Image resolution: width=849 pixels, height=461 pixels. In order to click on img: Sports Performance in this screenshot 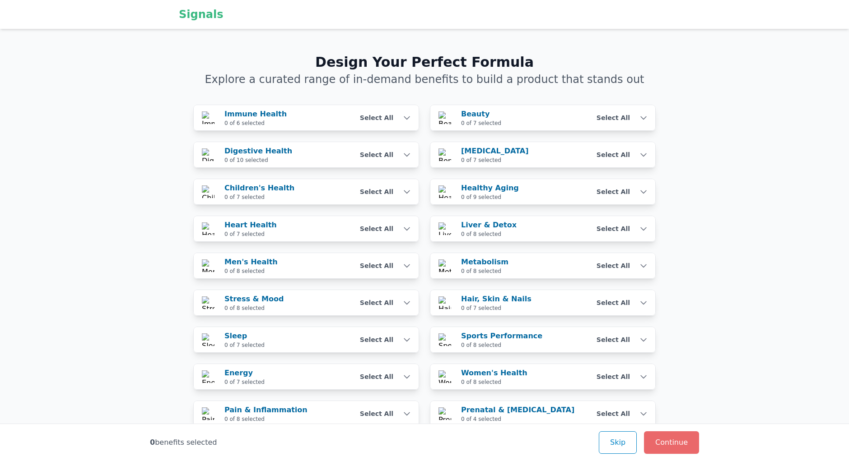, I will do `click(445, 340)`.